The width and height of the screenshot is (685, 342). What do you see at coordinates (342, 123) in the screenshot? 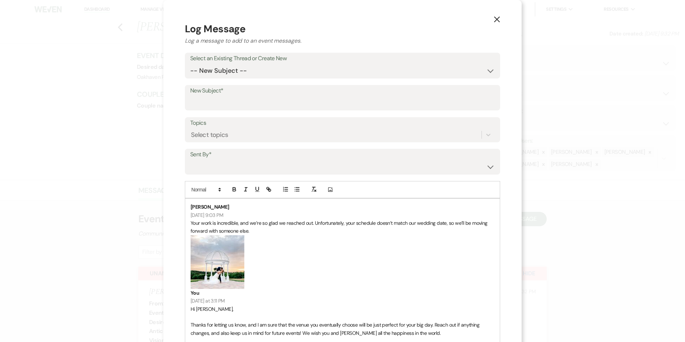
I see `label: Topics` at bounding box center [342, 123].